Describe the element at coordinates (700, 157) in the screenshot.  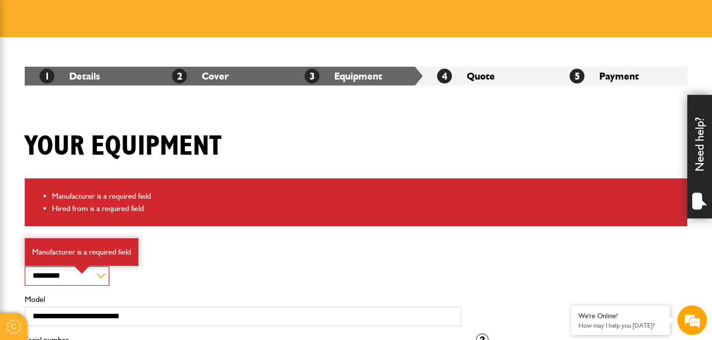
I see `div: Need help?` at that location.